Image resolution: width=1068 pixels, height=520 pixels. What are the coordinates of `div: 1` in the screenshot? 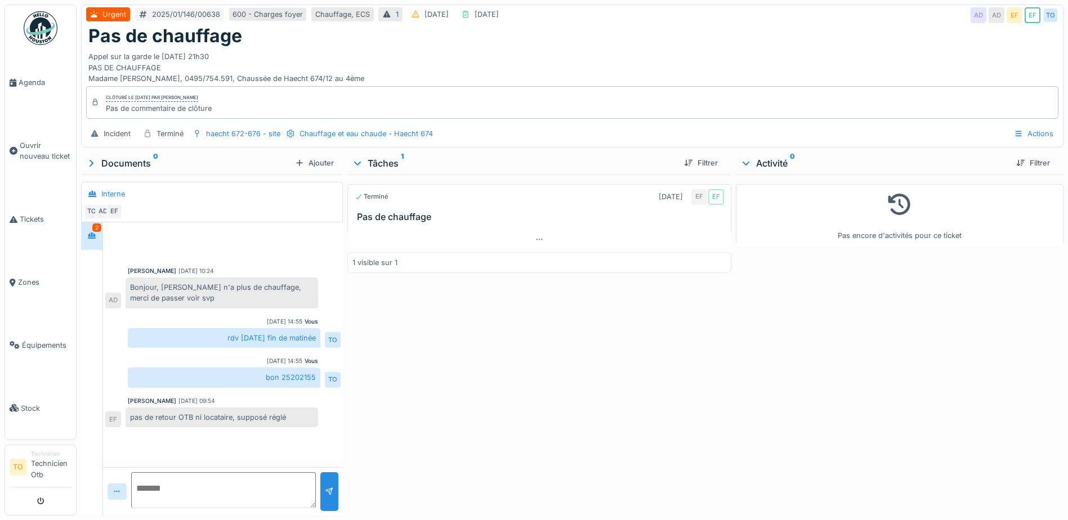 It's located at (397, 14).